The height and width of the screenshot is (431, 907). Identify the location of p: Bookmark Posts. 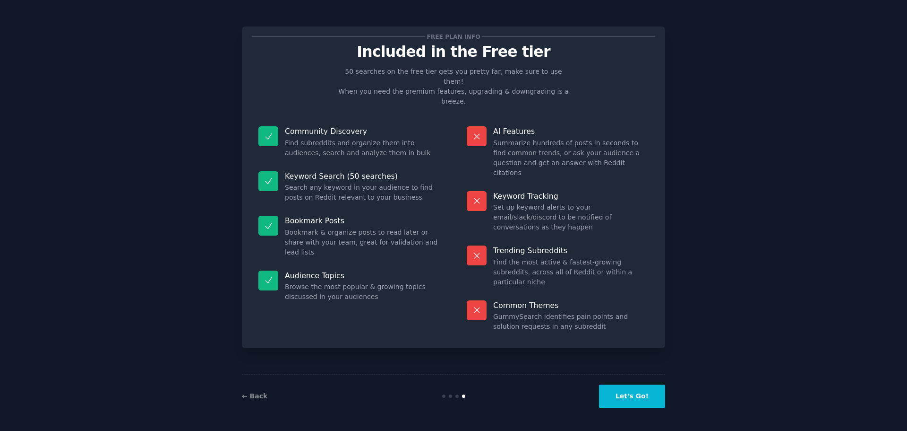
(362, 220).